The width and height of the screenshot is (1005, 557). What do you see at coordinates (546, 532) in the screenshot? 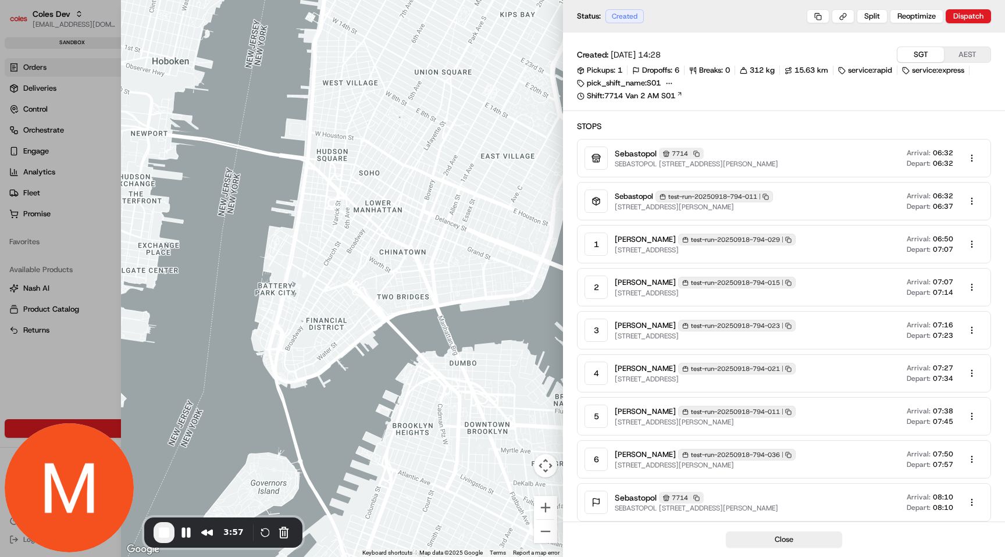
I see `button: Zoom out` at bounding box center [546, 532].